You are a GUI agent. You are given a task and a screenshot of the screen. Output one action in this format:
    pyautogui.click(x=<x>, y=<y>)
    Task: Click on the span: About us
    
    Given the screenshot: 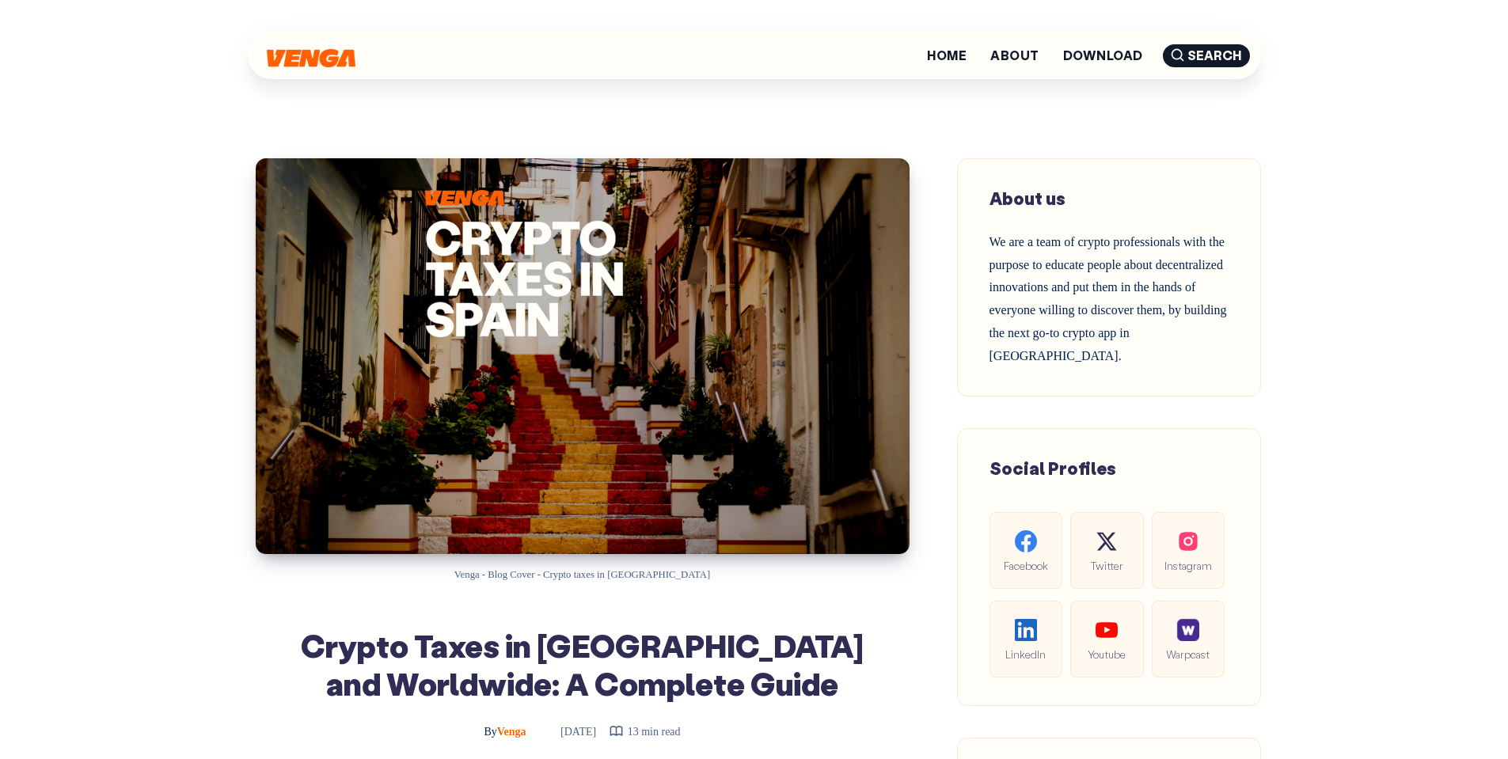 What is the action you would take?
    pyautogui.click(x=1027, y=198)
    